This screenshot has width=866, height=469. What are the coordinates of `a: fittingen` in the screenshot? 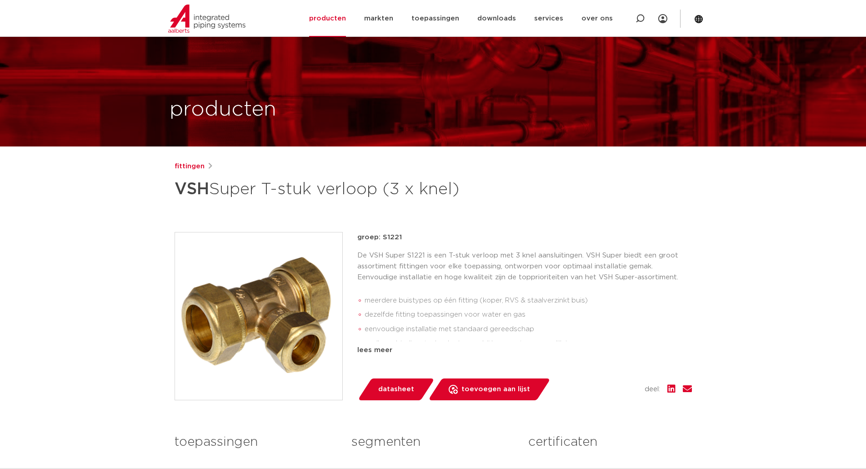 It's located at (190, 166).